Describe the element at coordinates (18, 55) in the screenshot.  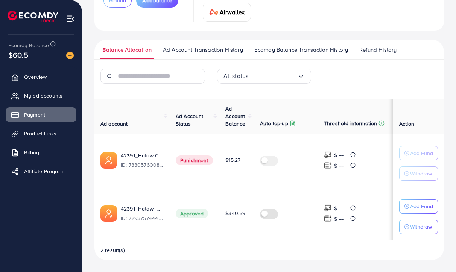
I see `span: $60.5` at that location.